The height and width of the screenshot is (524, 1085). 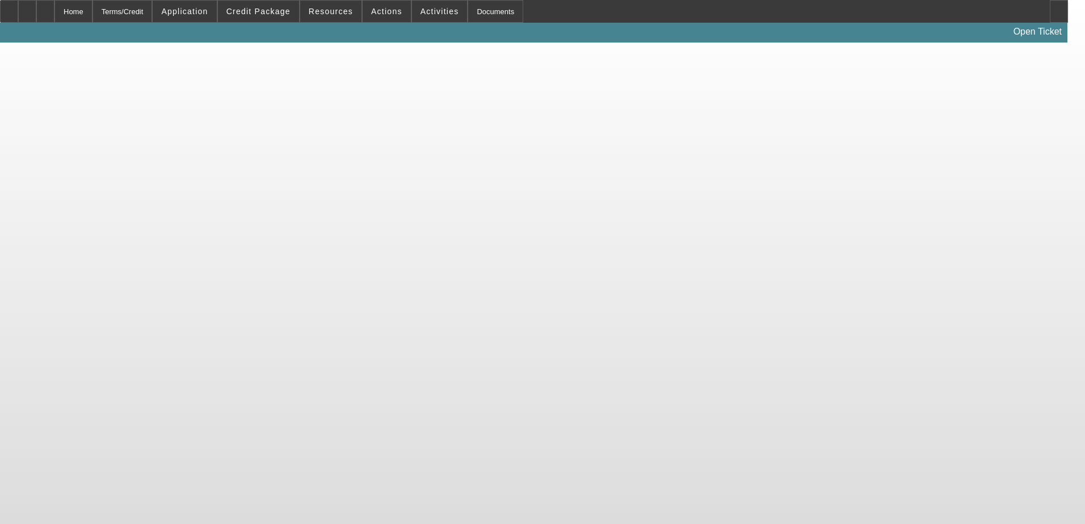 What do you see at coordinates (258, 11) in the screenshot?
I see `span: Credit Package` at bounding box center [258, 11].